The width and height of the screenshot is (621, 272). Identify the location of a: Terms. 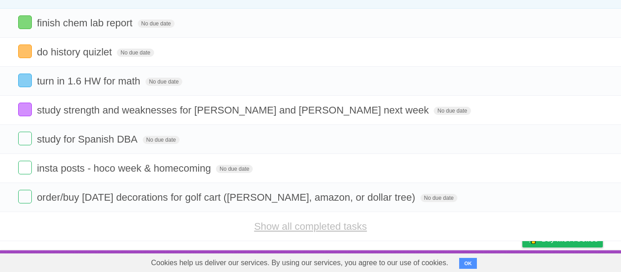
(490, 262).